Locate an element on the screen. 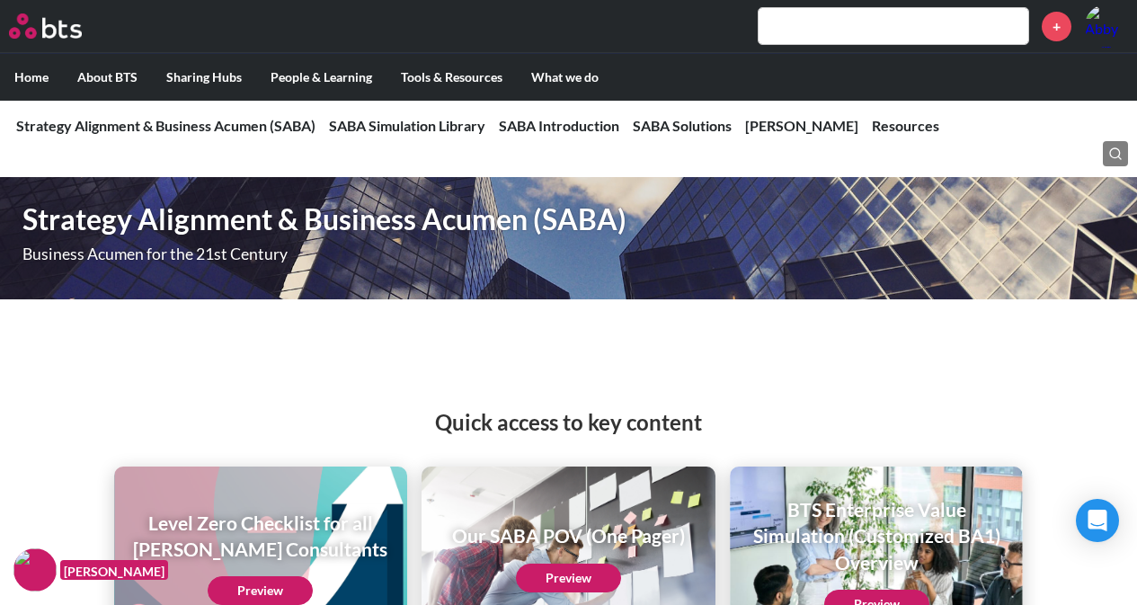 This screenshot has width=1137, height=605. label: People & Learning is located at coordinates (321, 77).